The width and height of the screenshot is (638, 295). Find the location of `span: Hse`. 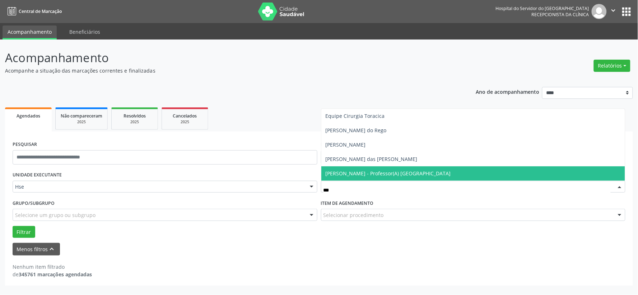

span: Hse is located at coordinates (159, 187).